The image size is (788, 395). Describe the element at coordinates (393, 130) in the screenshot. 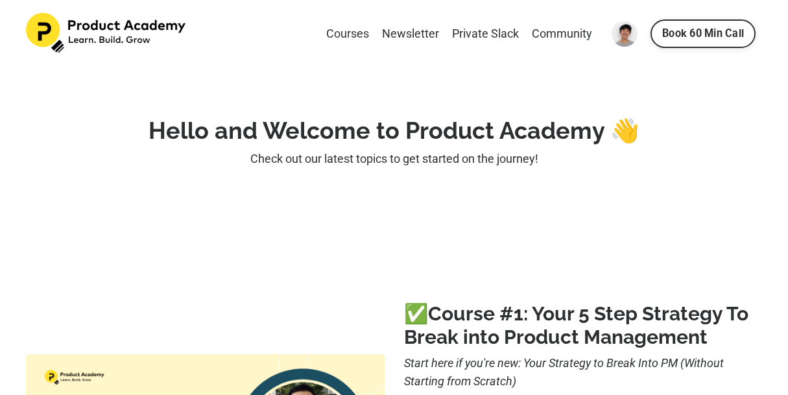

I see `strong: Hello and Welcome to Product Academy 👋` at that location.